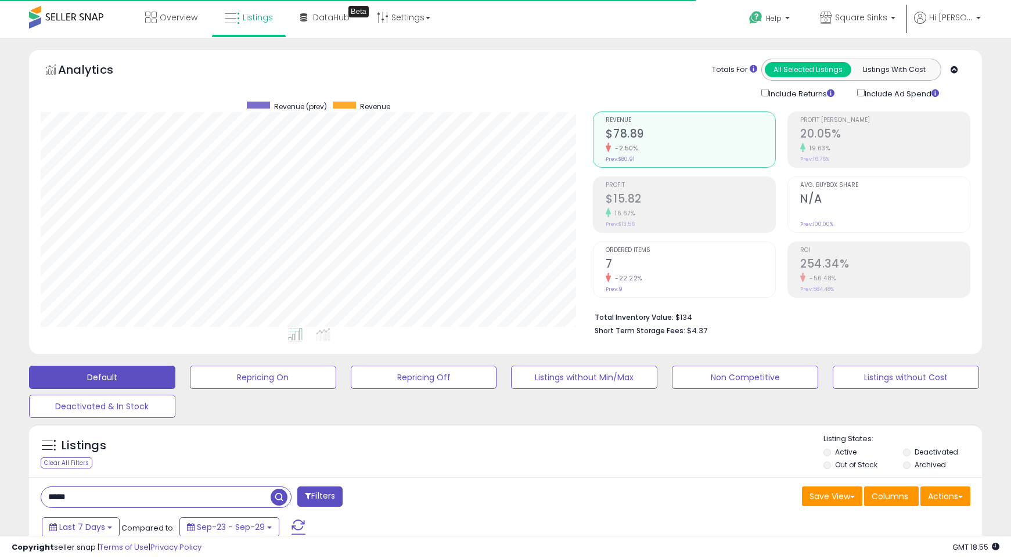 This screenshot has height=559, width=1011. What do you see at coordinates (620, 224) in the screenshot?
I see `small: Prev: $13.56` at bounding box center [620, 224].